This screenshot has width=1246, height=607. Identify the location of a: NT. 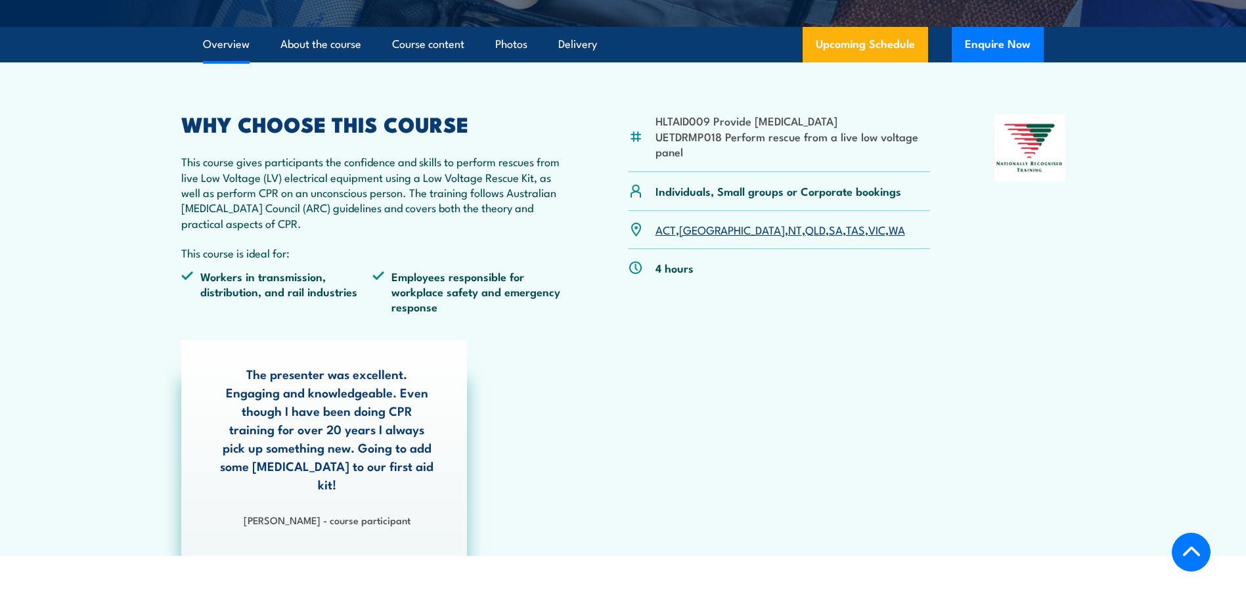
(795, 229).